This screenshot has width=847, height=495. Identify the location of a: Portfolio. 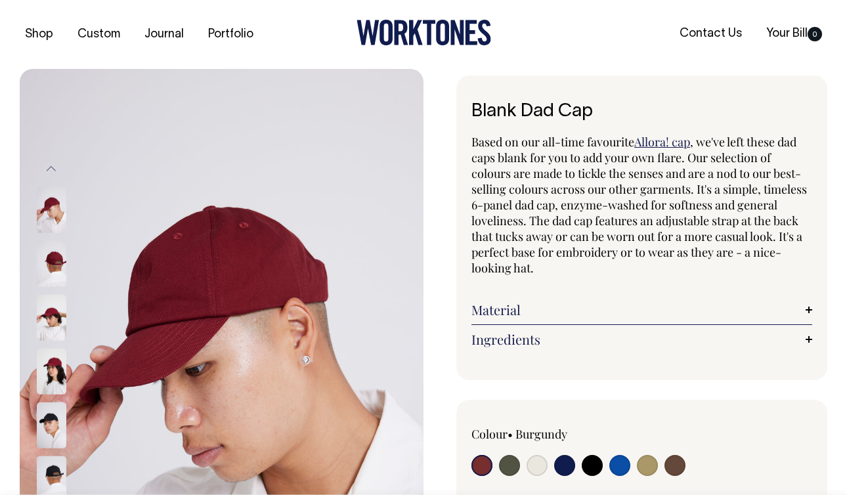
(230, 34).